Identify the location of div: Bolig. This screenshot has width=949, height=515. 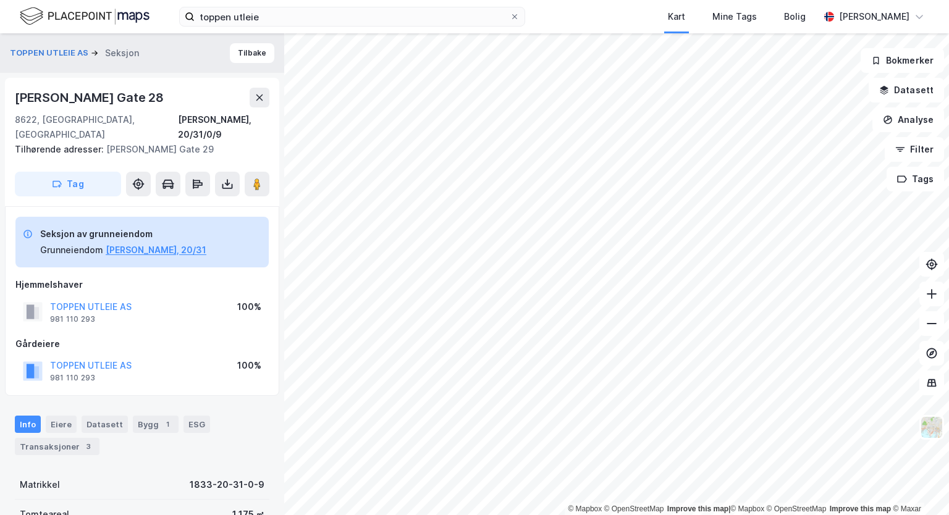
(795, 17).